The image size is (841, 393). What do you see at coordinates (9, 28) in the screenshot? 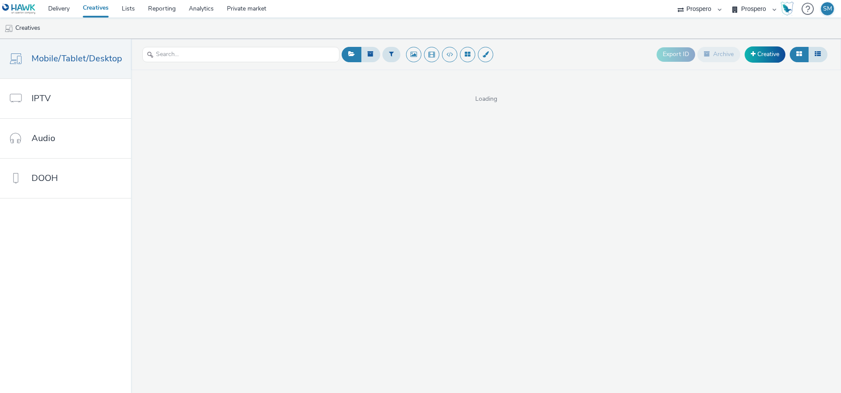
I see `img: mobile` at bounding box center [9, 28].